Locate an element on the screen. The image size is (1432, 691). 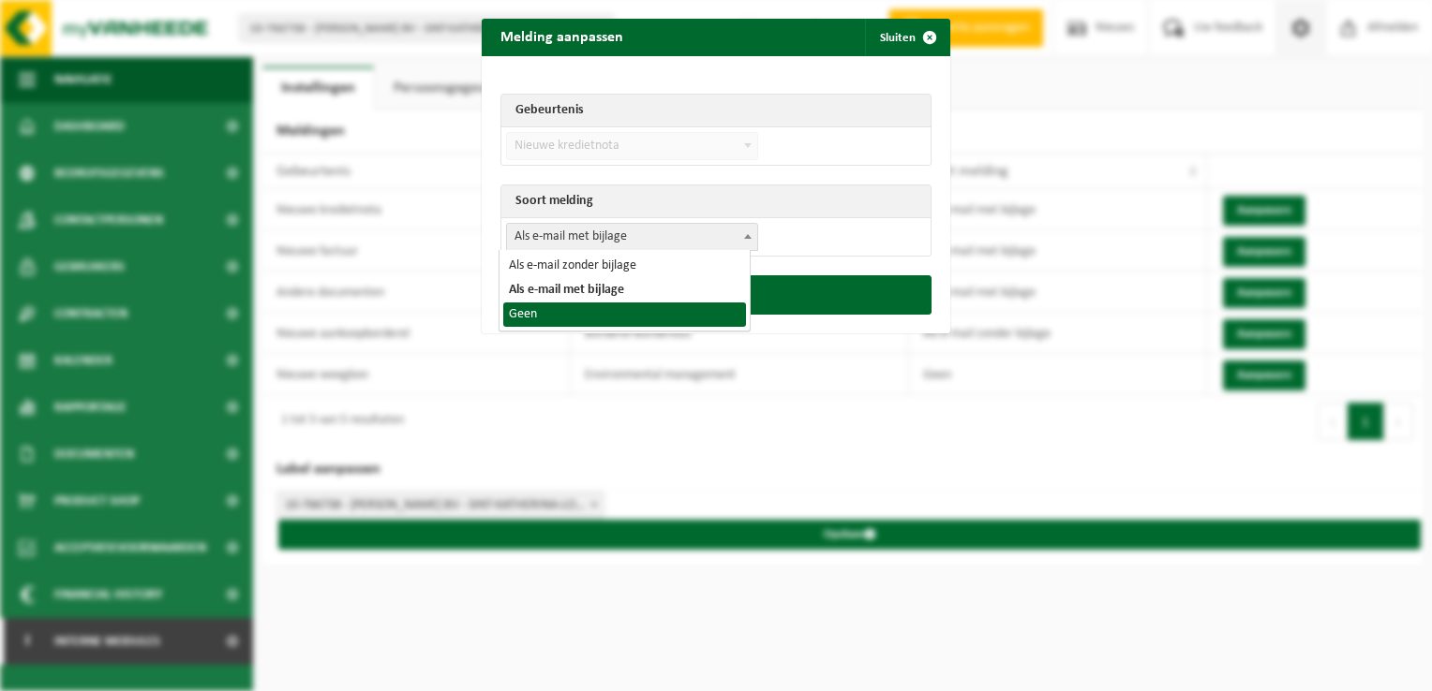
h2: Melding aanpassen is located at coordinates (561, 37).